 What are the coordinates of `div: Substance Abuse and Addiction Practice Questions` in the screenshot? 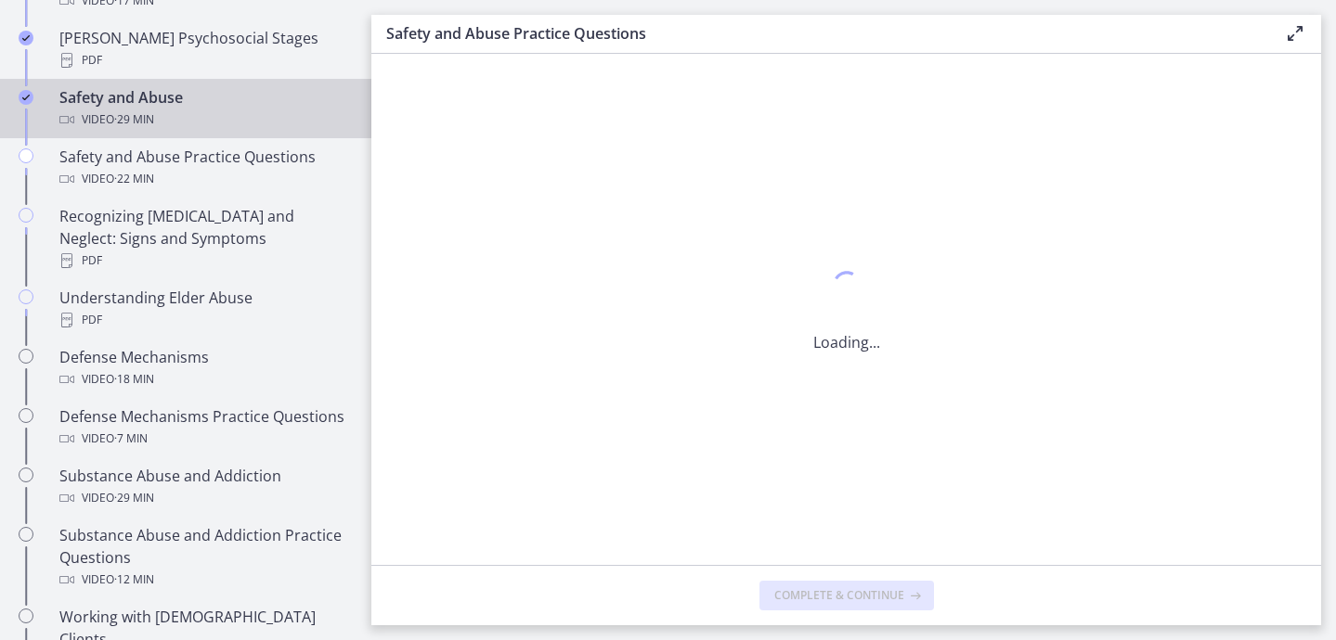 It's located at (204, 558).